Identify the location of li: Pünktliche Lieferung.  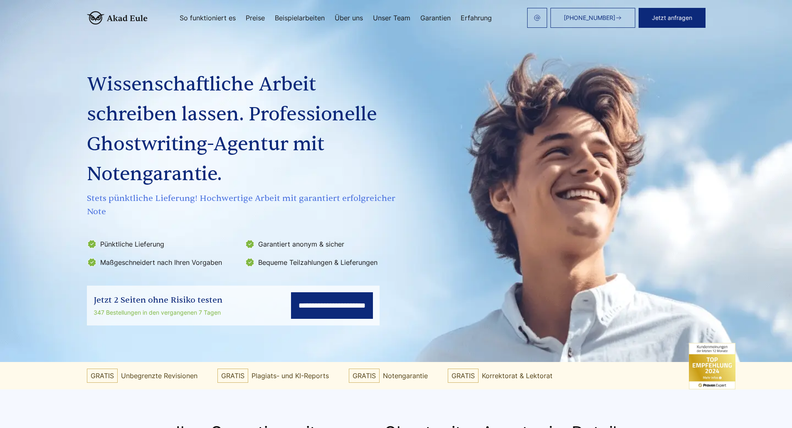
(163, 244).